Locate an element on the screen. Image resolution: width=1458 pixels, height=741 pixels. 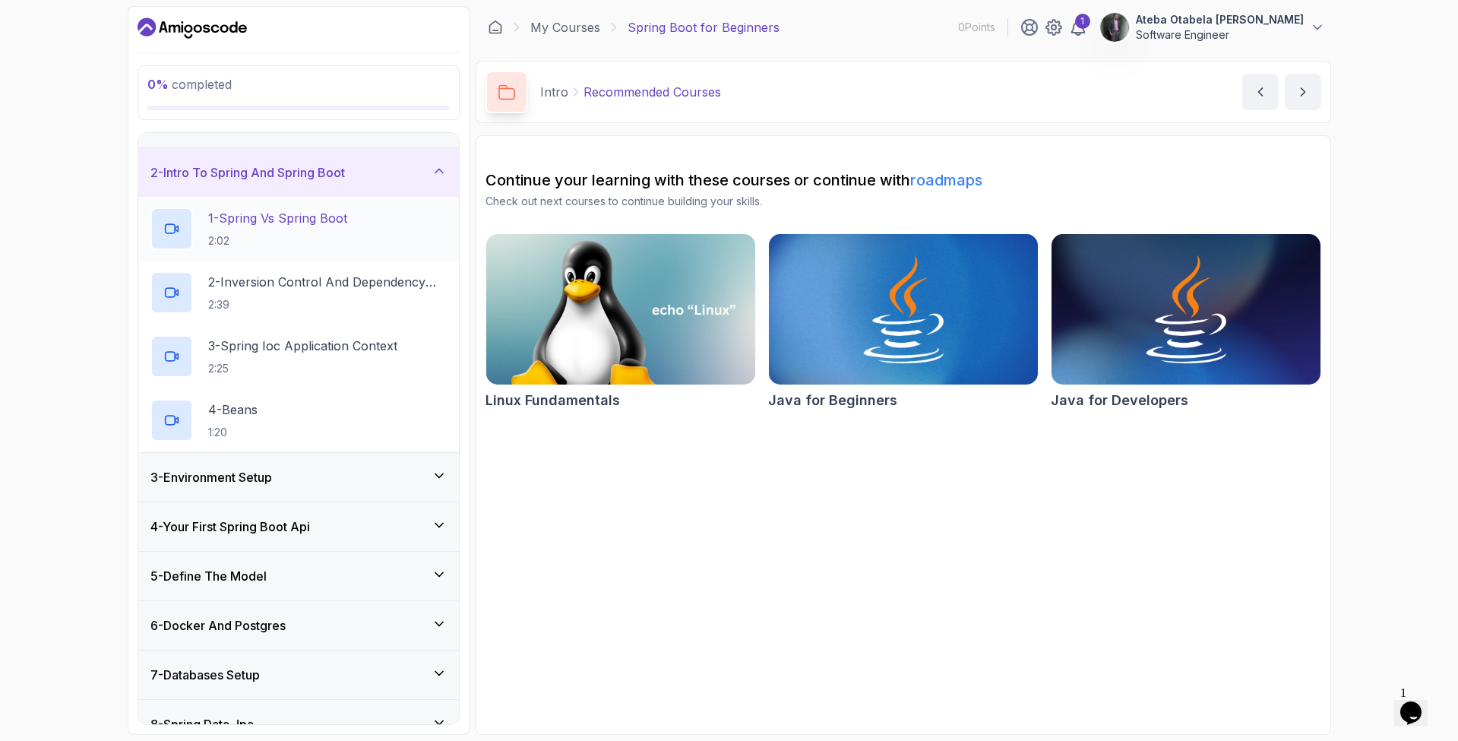
p: Intro is located at coordinates (554, 92).